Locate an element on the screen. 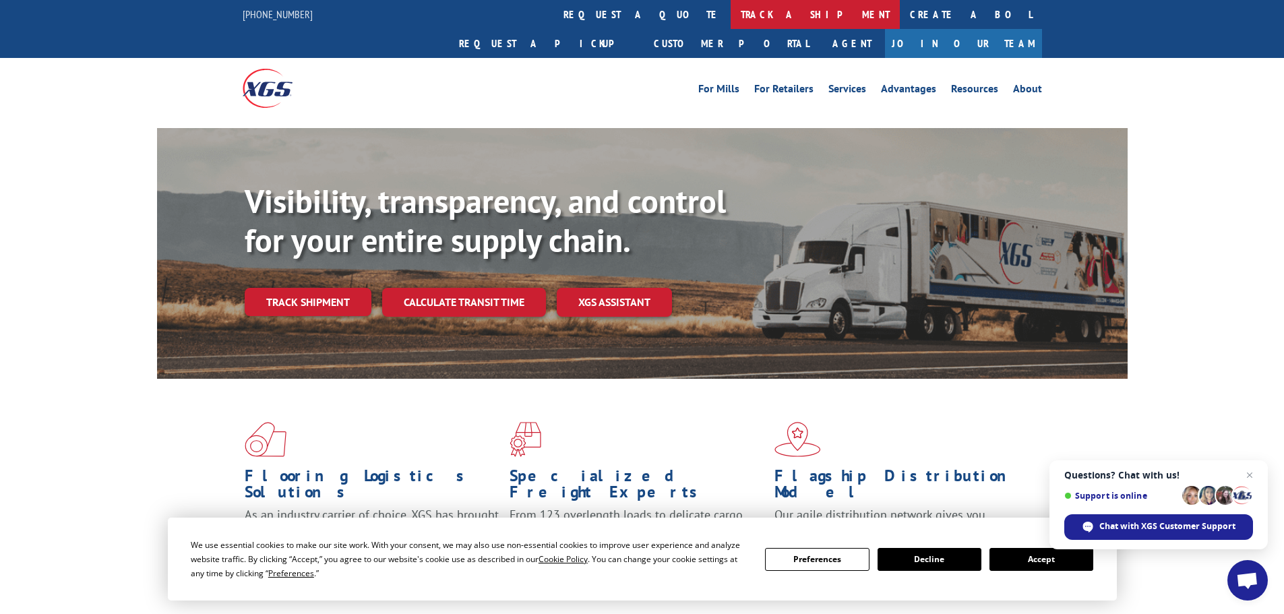  h1: Flagship Distribution Model is located at coordinates (902, 487).